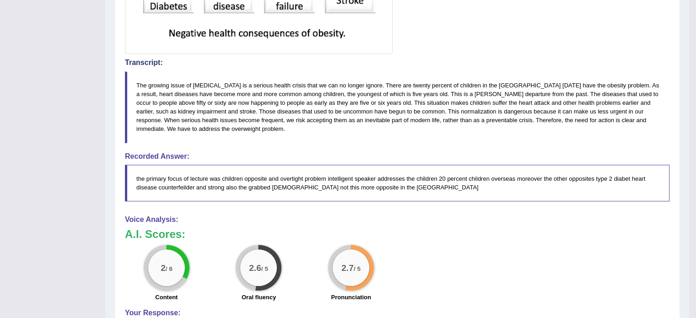  Describe the element at coordinates (397, 183) in the screenshot. I see `blockquote: the primary focus of lecture was children opposite and overtight problem intelligent speaker addr...` at that location.